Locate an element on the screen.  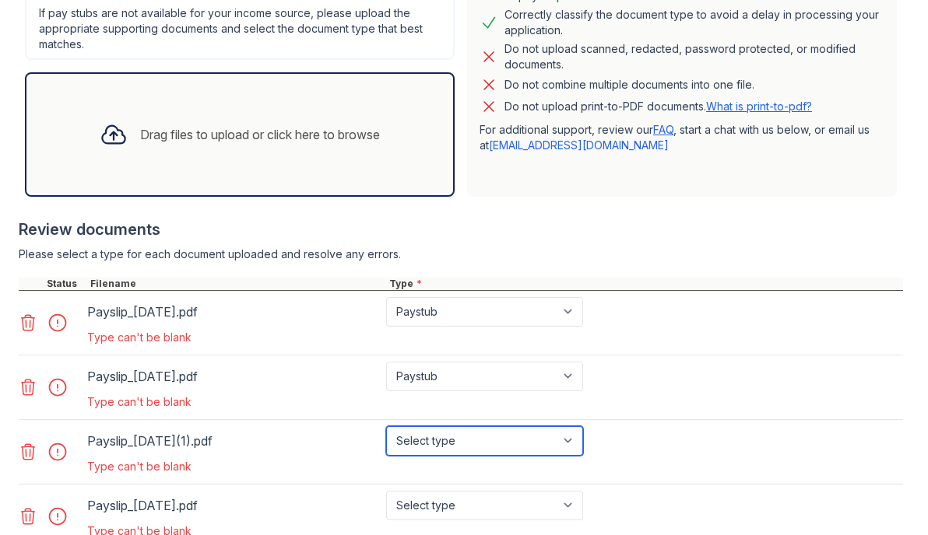
div: Please select a type for each document uploaded and resolve any errors. is located at coordinates (461, 254).